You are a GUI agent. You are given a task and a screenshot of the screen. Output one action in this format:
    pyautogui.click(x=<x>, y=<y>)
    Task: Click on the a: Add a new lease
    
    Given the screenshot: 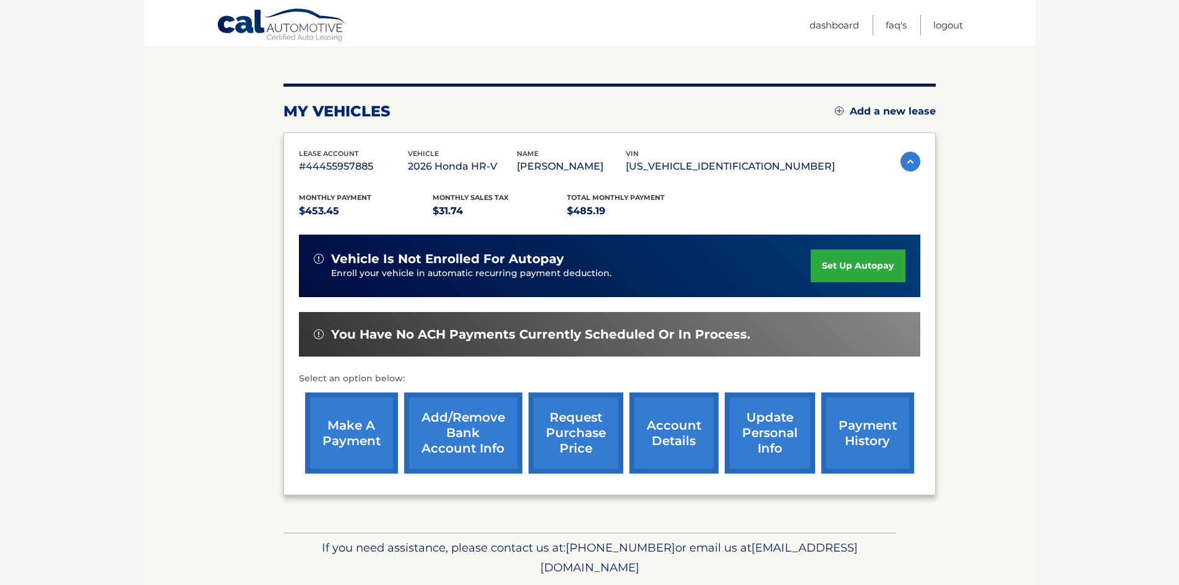 What is the action you would take?
    pyautogui.click(x=885, y=111)
    